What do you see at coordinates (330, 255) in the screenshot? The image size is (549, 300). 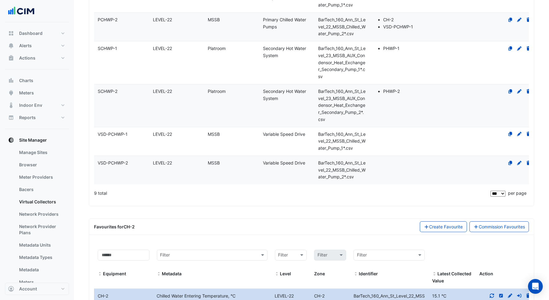 I see `div: Please select Filter first` at bounding box center [330, 255].